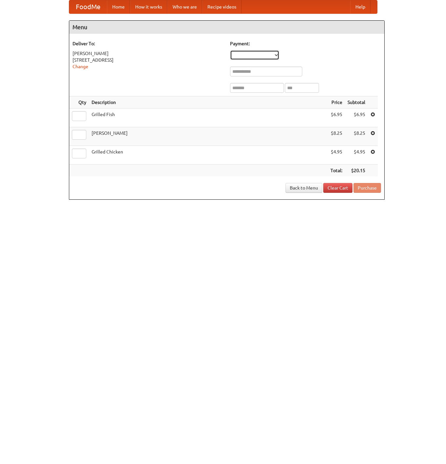 The height and width of the screenshot is (464, 446). Describe the element at coordinates (227, 27) in the screenshot. I see `h4: Menu` at that location.